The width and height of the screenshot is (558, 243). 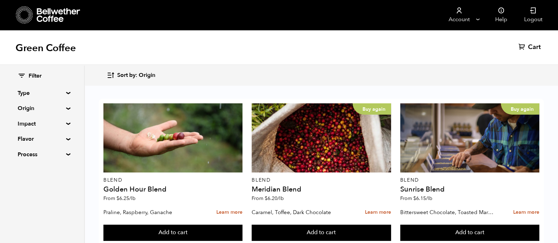 What do you see at coordinates (46, 48) in the screenshot?
I see `h1: Green Coffee` at bounding box center [46, 48].